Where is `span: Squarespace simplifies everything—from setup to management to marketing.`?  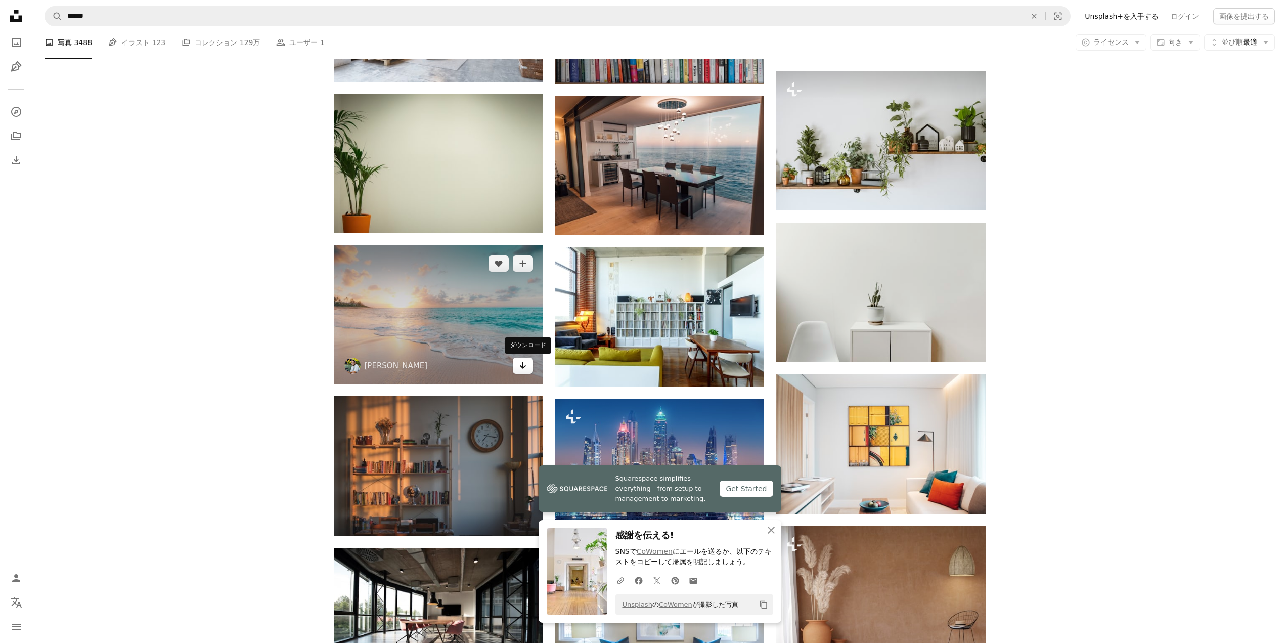 span: Squarespace simplifies everything—from setup to management to marketing. is located at coordinates (664, 489).